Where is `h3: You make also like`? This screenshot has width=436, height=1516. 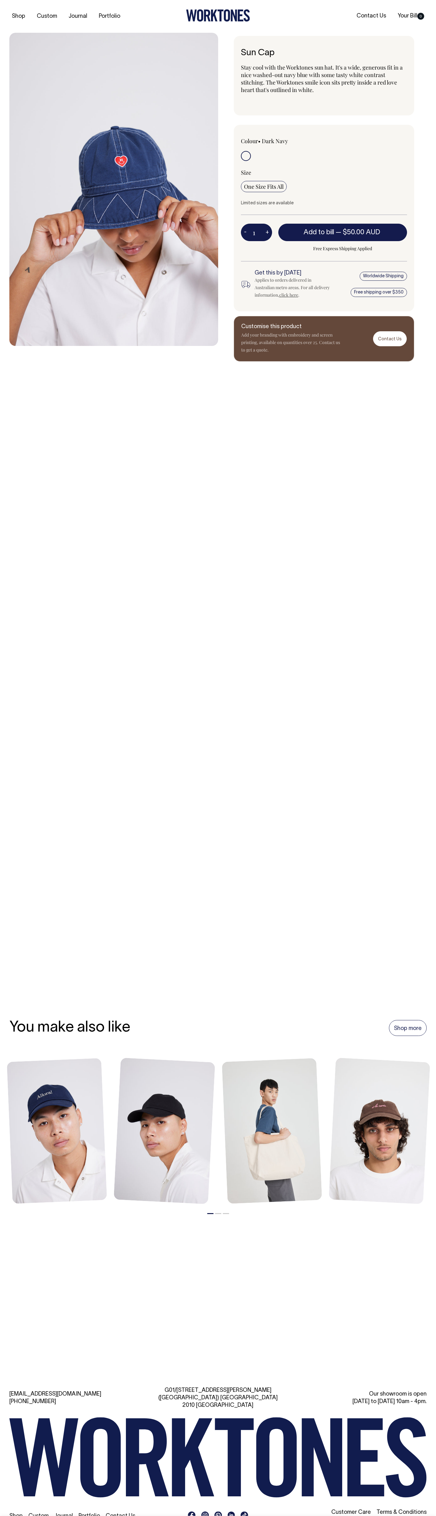 h3: You make also like is located at coordinates (70, 1028).